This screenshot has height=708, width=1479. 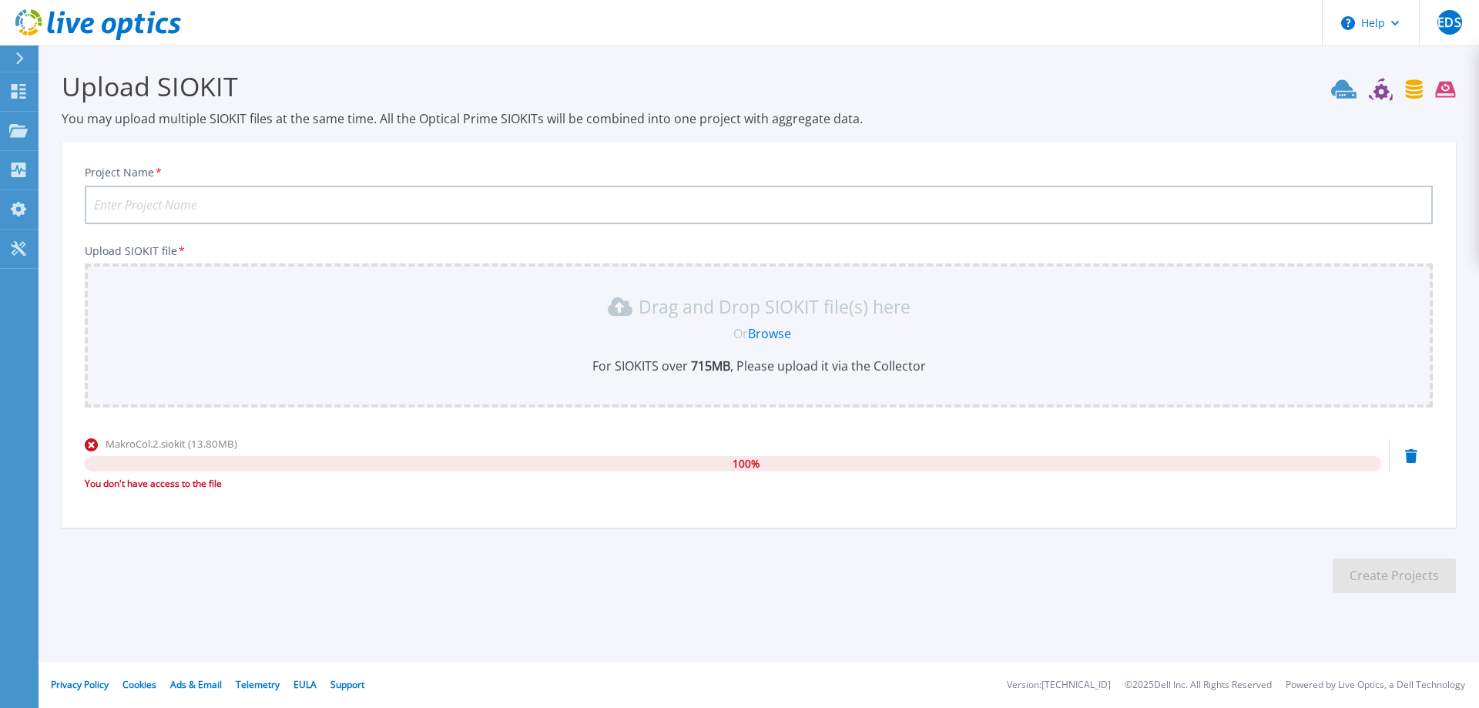 What do you see at coordinates (740, 334) in the screenshot?
I see `span: Or` at bounding box center [740, 334].